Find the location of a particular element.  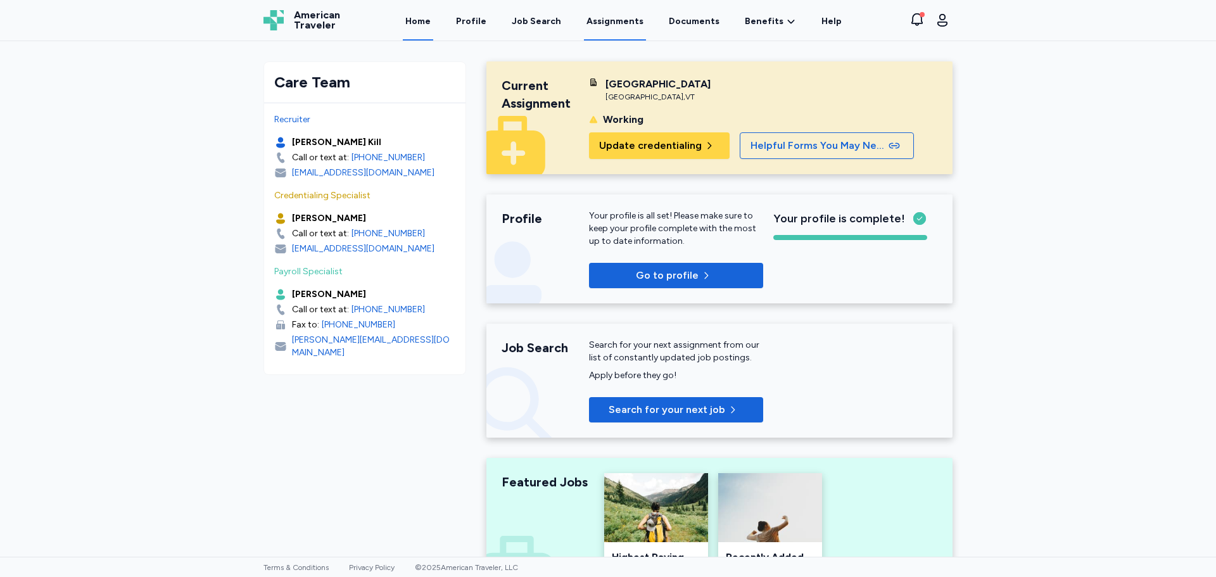

button: Search for your next job is located at coordinates (676, 410).